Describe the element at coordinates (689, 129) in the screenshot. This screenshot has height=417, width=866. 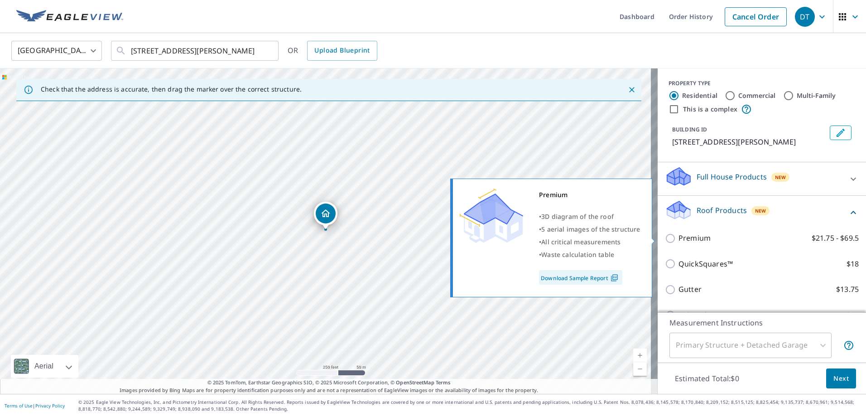
I see `p: BUILDING ID` at that location.